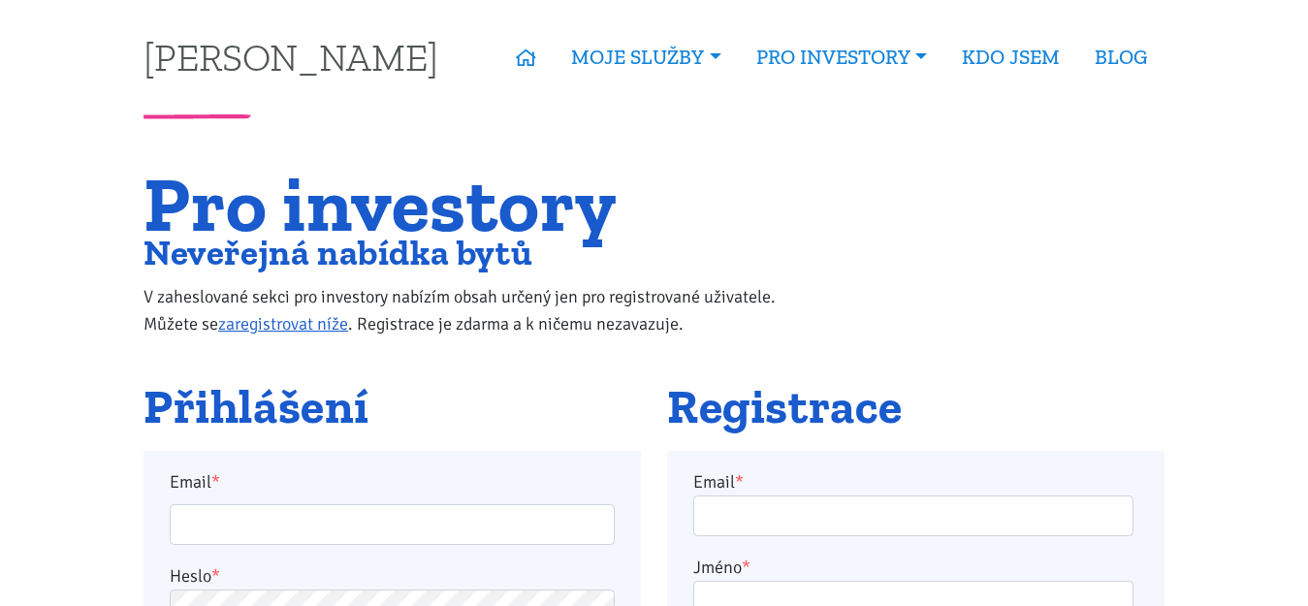 The image size is (1308, 606). What do you see at coordinates (721, 567) in the screenshot?
I see `label: Jméno` at bounding box center [721, 567].